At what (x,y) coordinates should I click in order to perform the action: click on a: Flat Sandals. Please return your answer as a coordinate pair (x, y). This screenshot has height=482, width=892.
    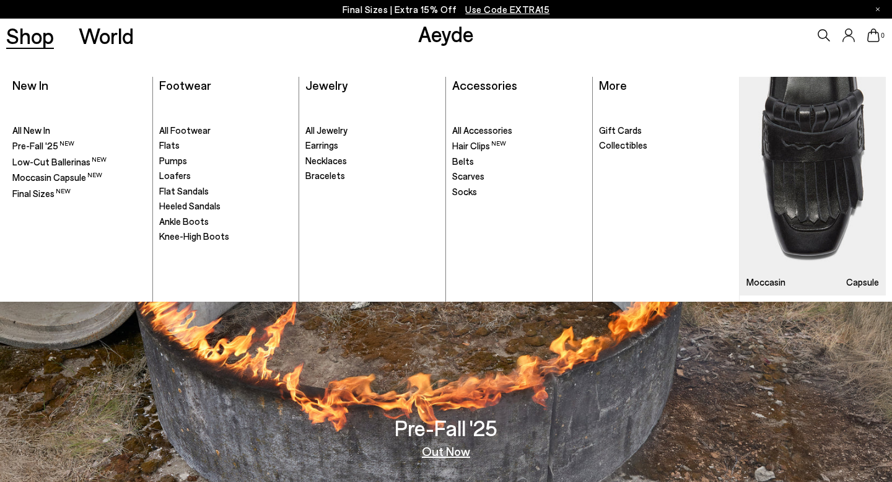
    Looking at the image, I should click on (226, 191).